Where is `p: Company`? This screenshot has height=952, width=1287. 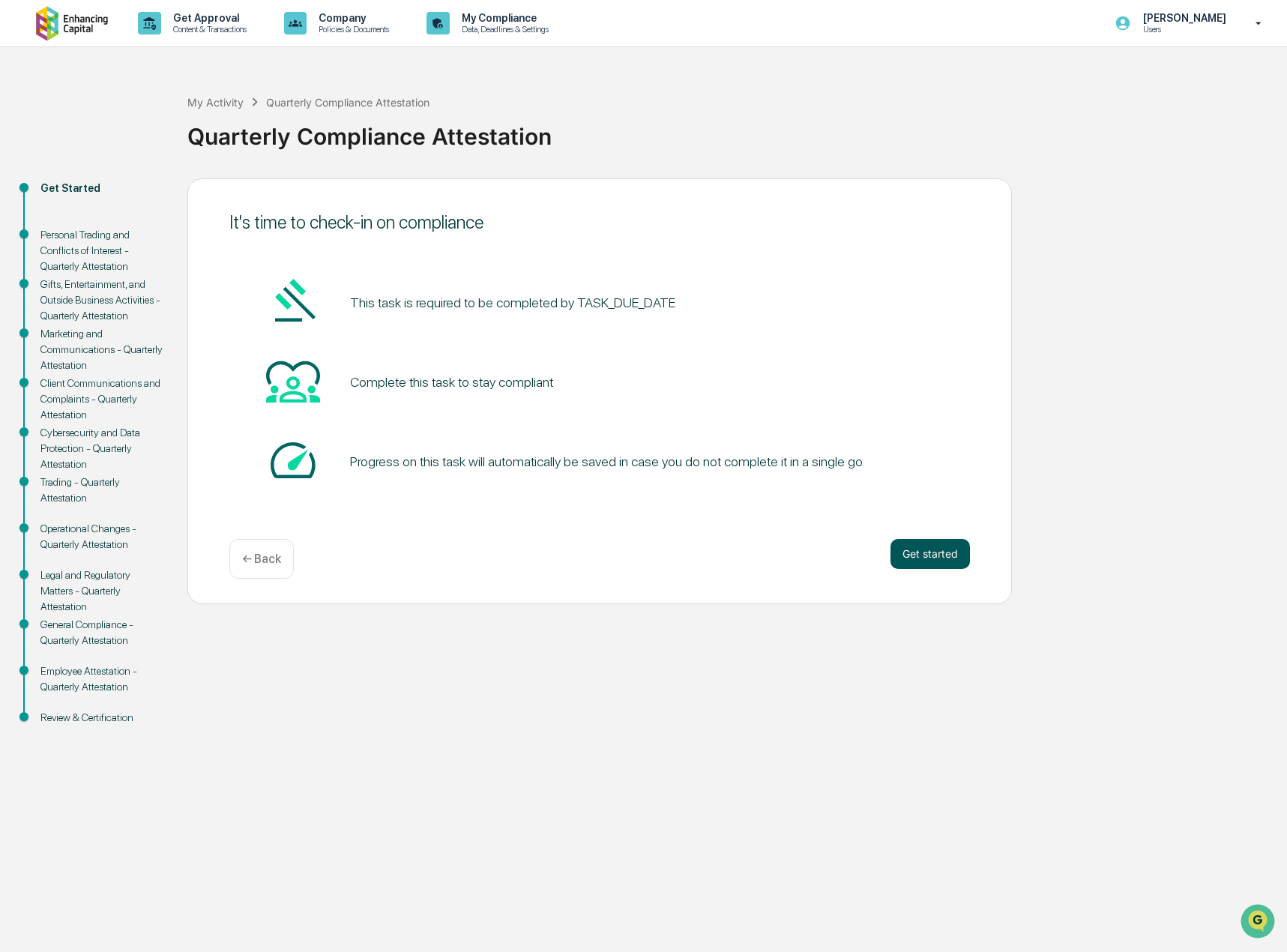 p: Company is located at coordinates (352, 18).